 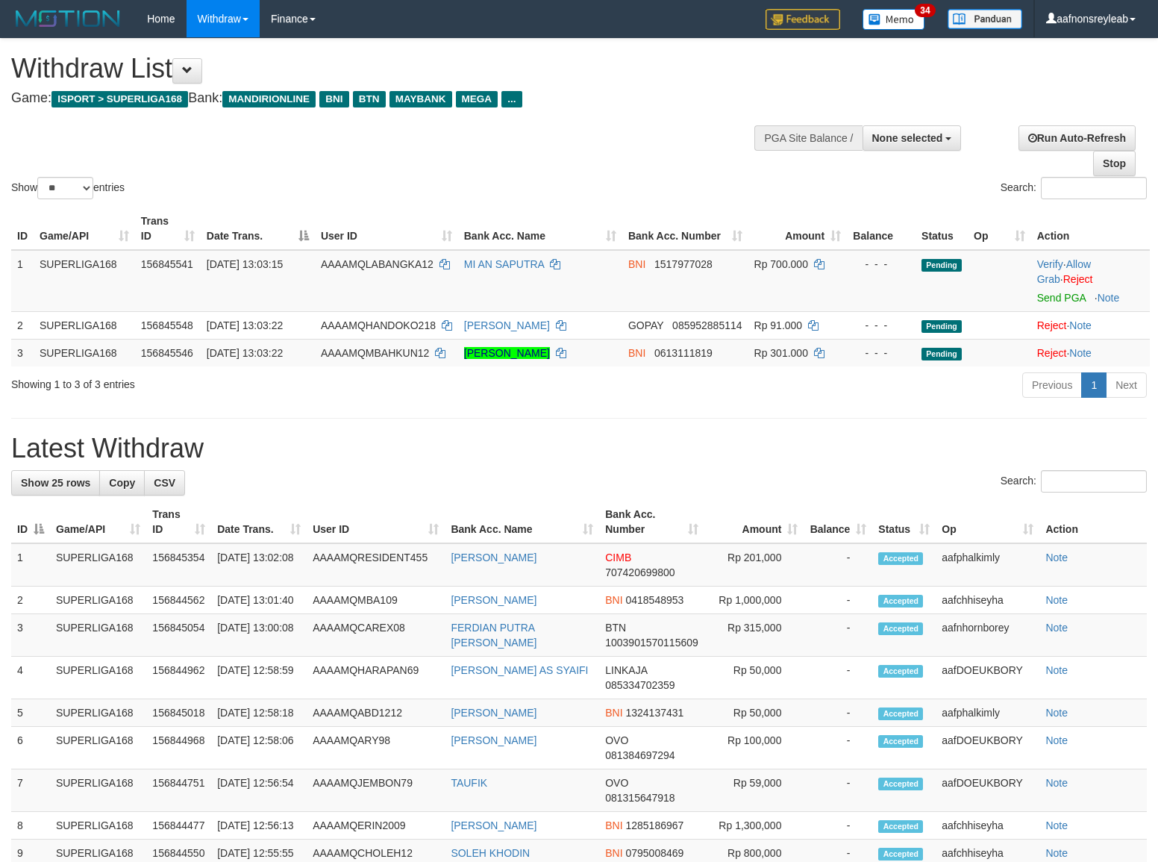 What do you see at coordinates (122, 483) in the screenshot?
I see `a: Copy` at bounding box center [122, 483].